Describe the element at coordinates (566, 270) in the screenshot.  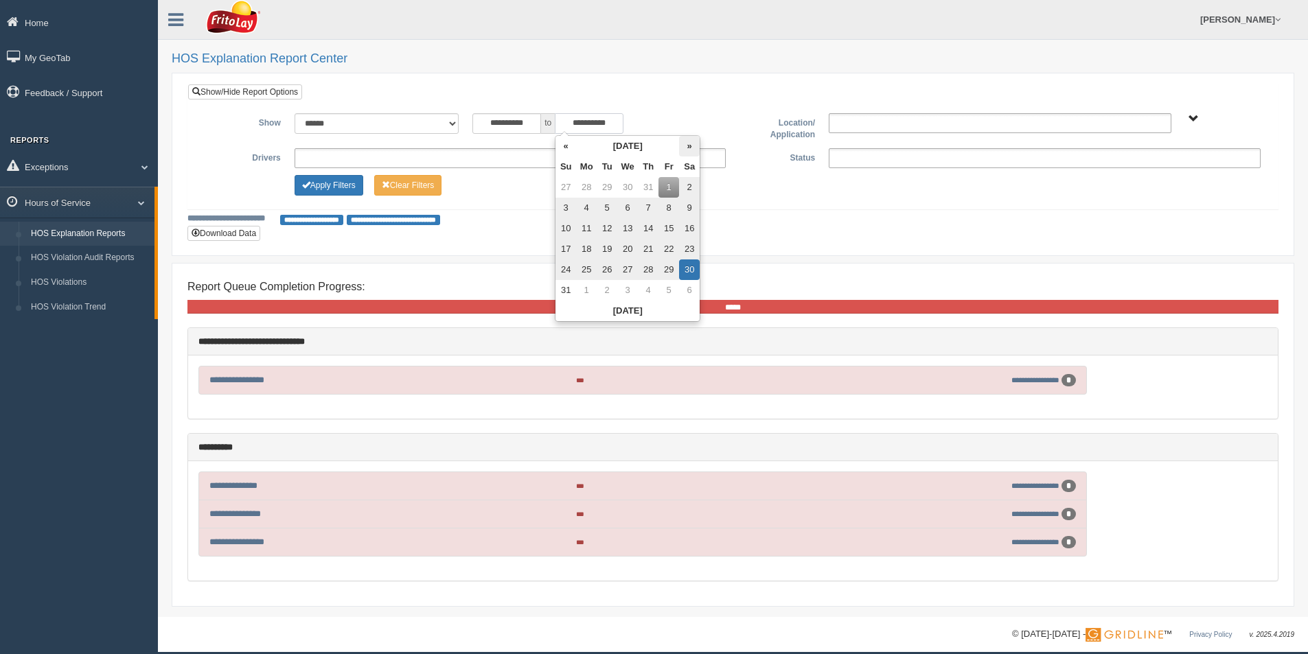
I see `td: 24` at that location.